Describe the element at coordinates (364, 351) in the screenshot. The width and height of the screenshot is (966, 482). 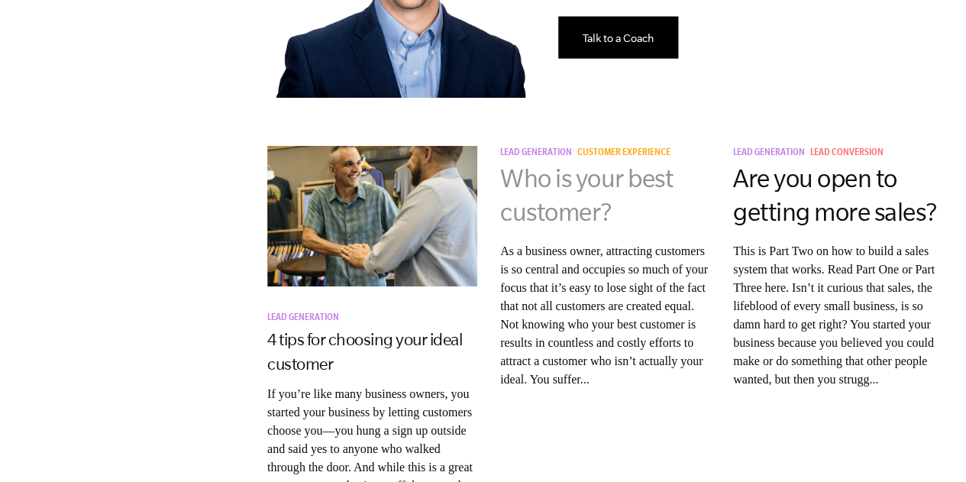
I see `a: 4 tips for choosing your ideal customer` at that location.